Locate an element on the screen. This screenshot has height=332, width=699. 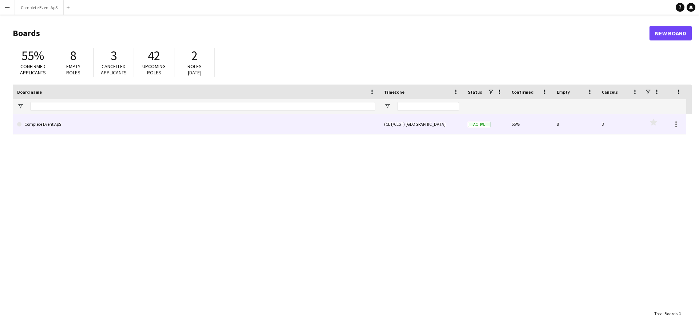
a: Complete Event ApS is located at coordinates (196, 124).